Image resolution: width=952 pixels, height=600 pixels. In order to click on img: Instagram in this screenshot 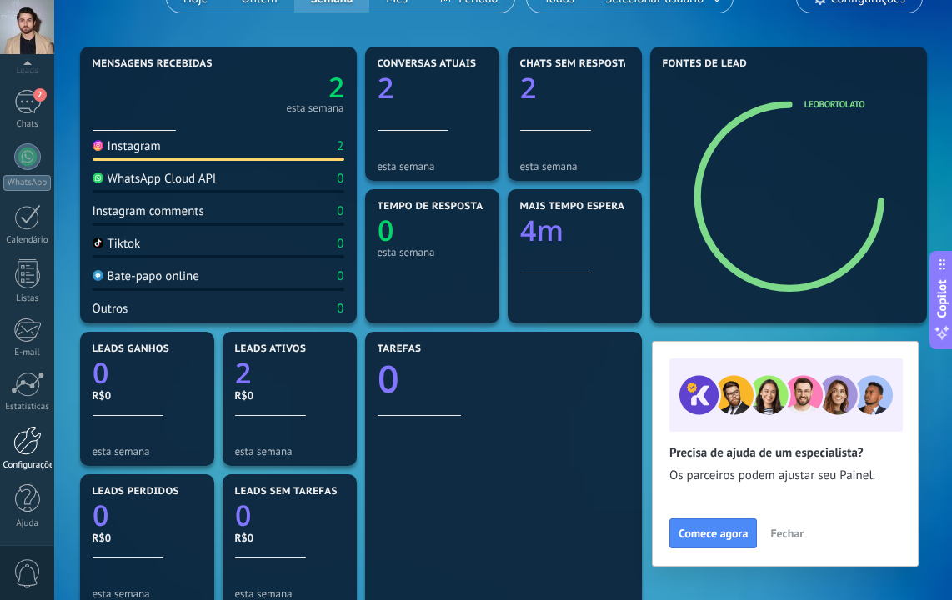, I will do `click(98, 145)`.